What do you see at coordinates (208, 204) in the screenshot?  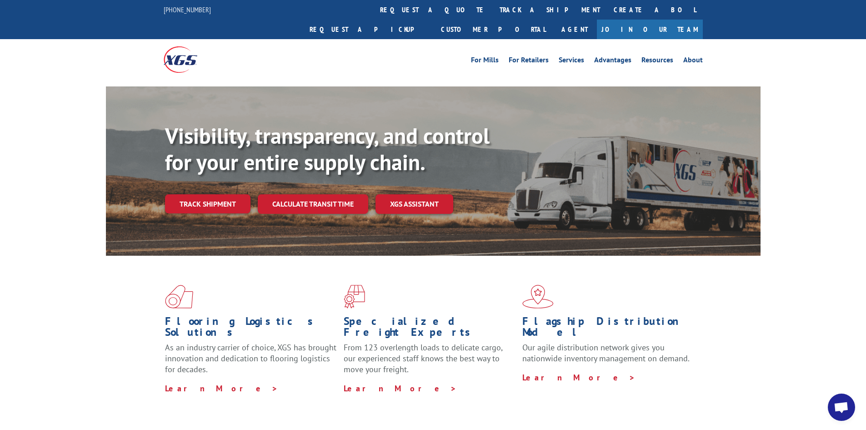 I see `a: Track shipment` at bounding box center [208, 204].